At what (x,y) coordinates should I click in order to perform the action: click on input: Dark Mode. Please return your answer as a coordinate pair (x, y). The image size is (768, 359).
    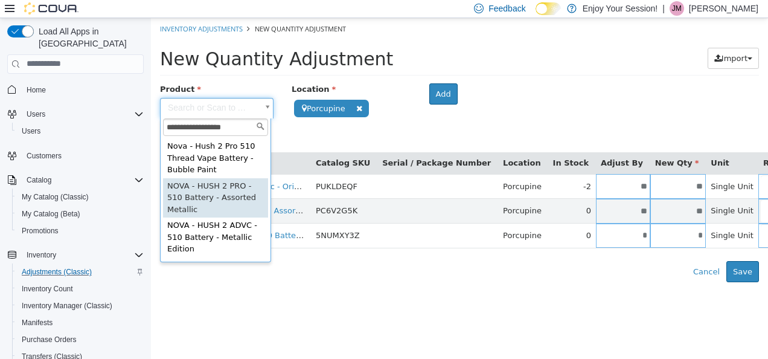
    Looking at the image, I should click on (548, 8).